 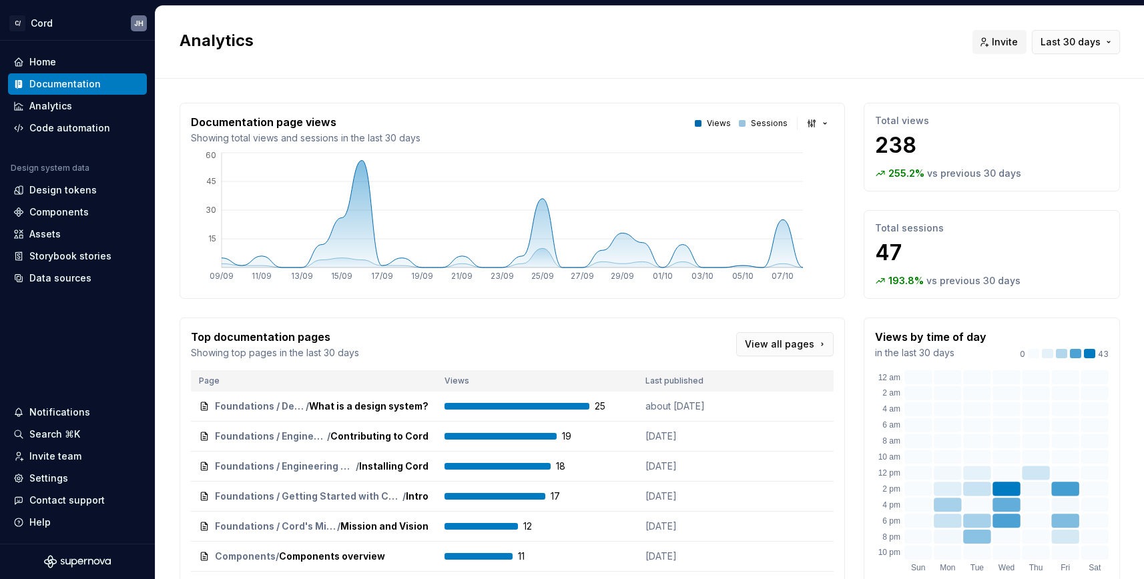 What do you see at coordinates (891, 409) in the screenshot?
I see `text: 4 am` at bounding box center [891, 409].